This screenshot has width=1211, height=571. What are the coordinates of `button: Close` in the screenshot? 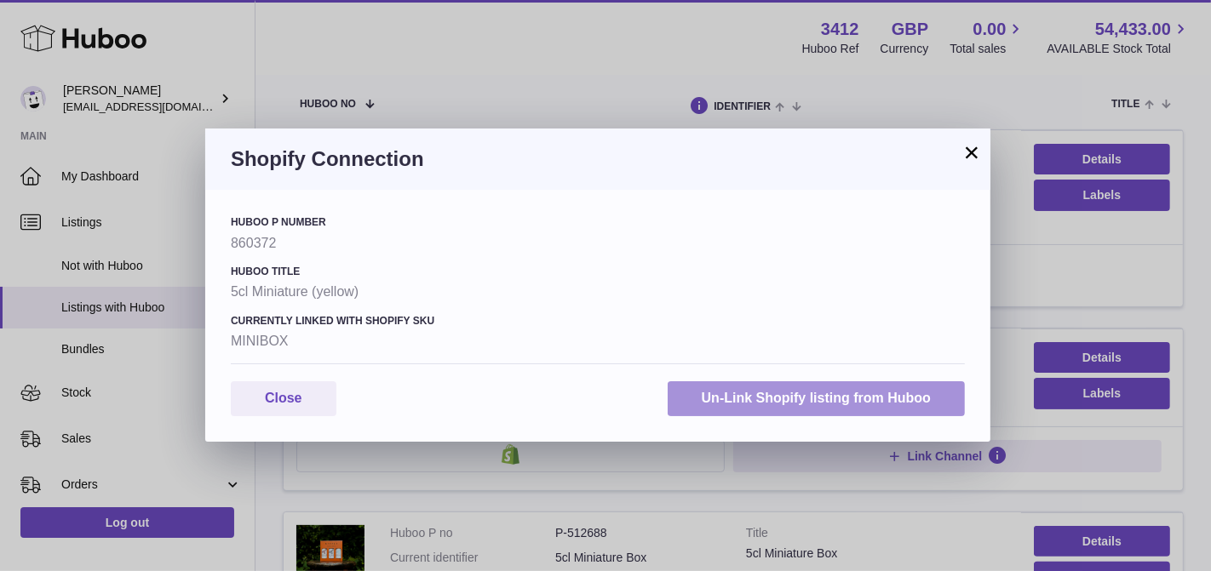 It's located at (284, 399).